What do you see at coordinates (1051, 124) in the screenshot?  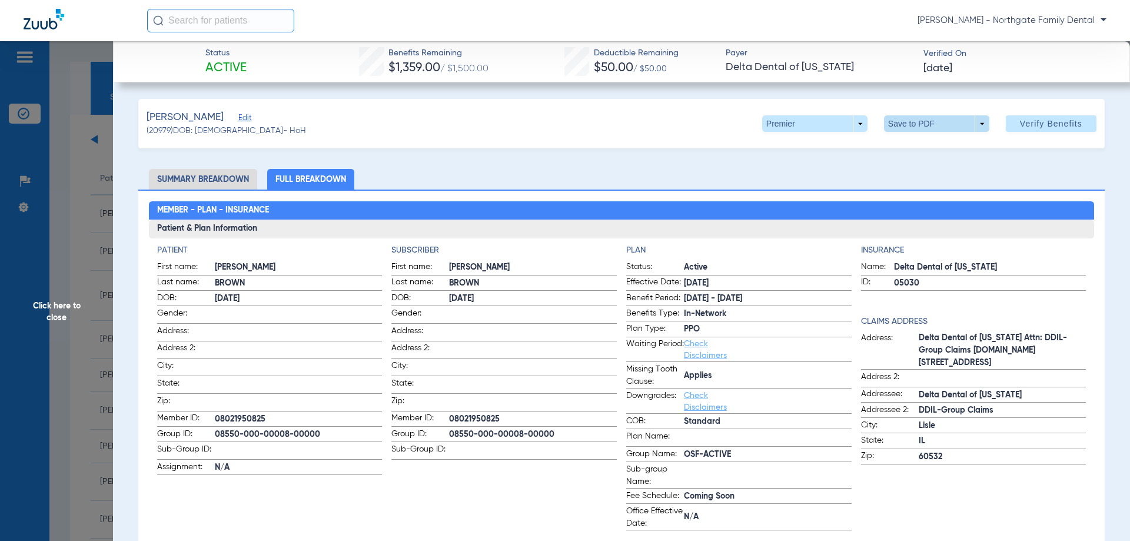 I see `button: Verify Benefits` at bounding box center [1051, 124].